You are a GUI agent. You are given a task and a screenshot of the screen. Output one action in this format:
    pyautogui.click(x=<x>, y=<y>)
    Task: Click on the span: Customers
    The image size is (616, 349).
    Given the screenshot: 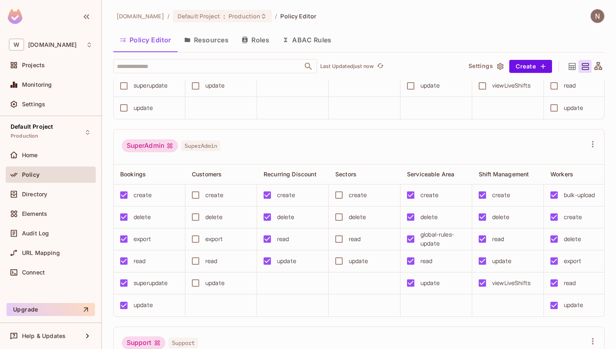 What is the action you would take?
    pyautogui.click(x=207, y=174)
    